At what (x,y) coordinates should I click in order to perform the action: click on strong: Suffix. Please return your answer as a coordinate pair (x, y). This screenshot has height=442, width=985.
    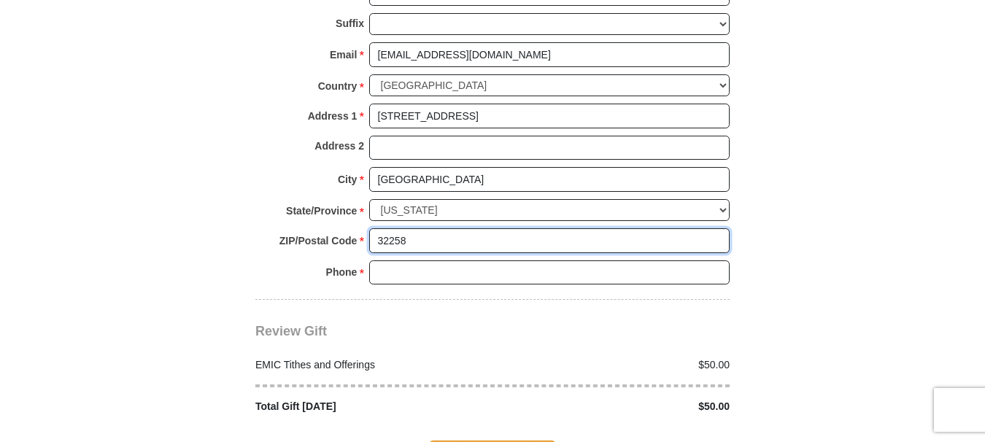
    Looking at the image, I should click on (349, 23).